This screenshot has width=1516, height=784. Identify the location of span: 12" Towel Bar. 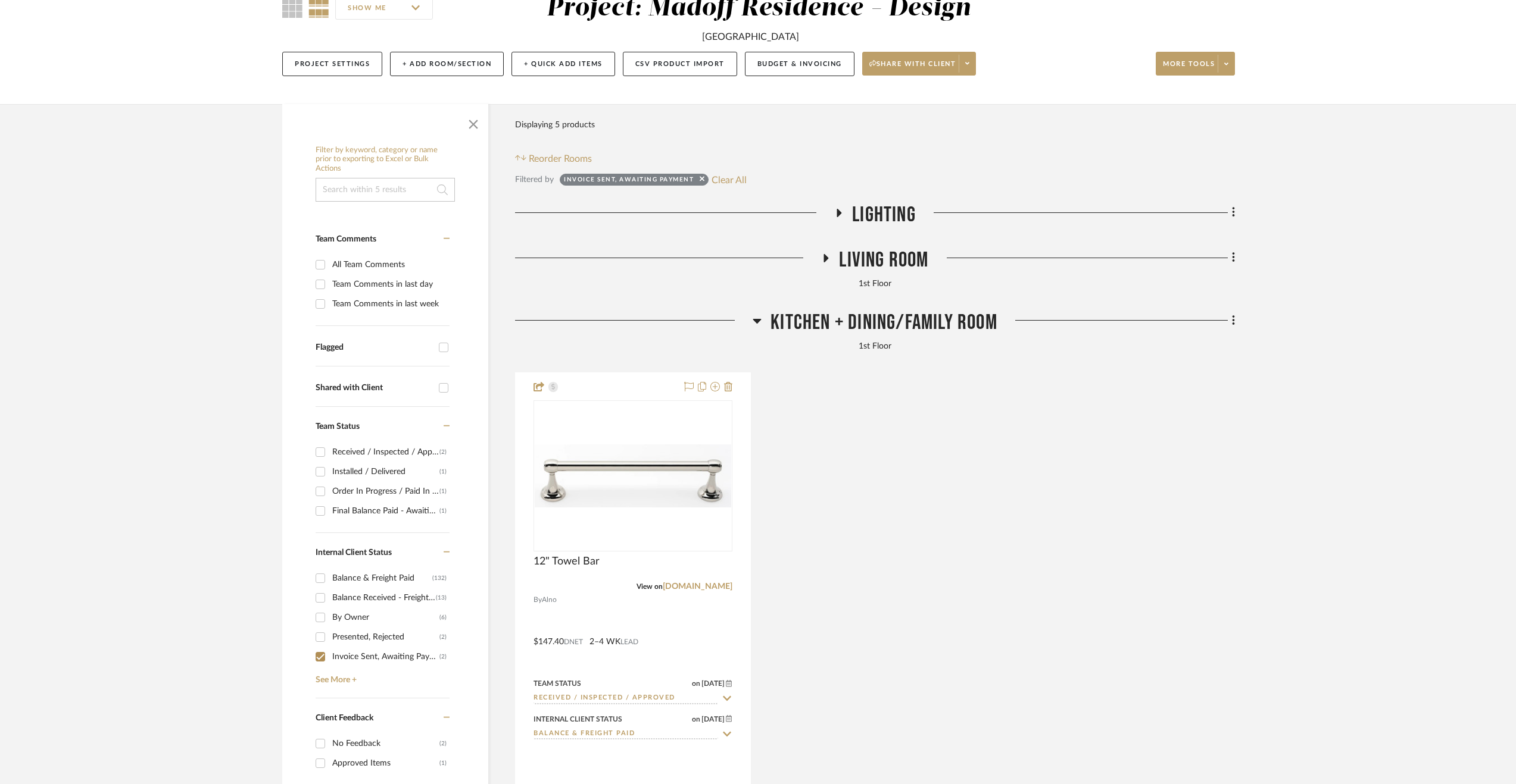
(566, 562).